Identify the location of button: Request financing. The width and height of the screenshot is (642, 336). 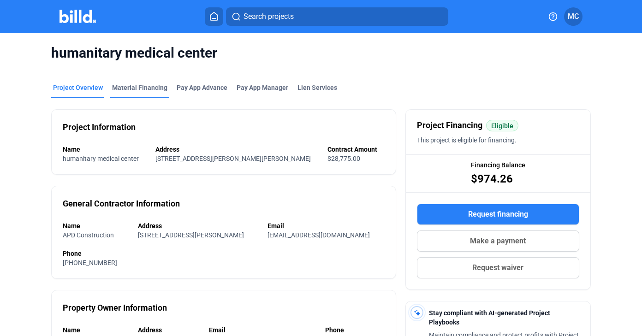
(498, 214).